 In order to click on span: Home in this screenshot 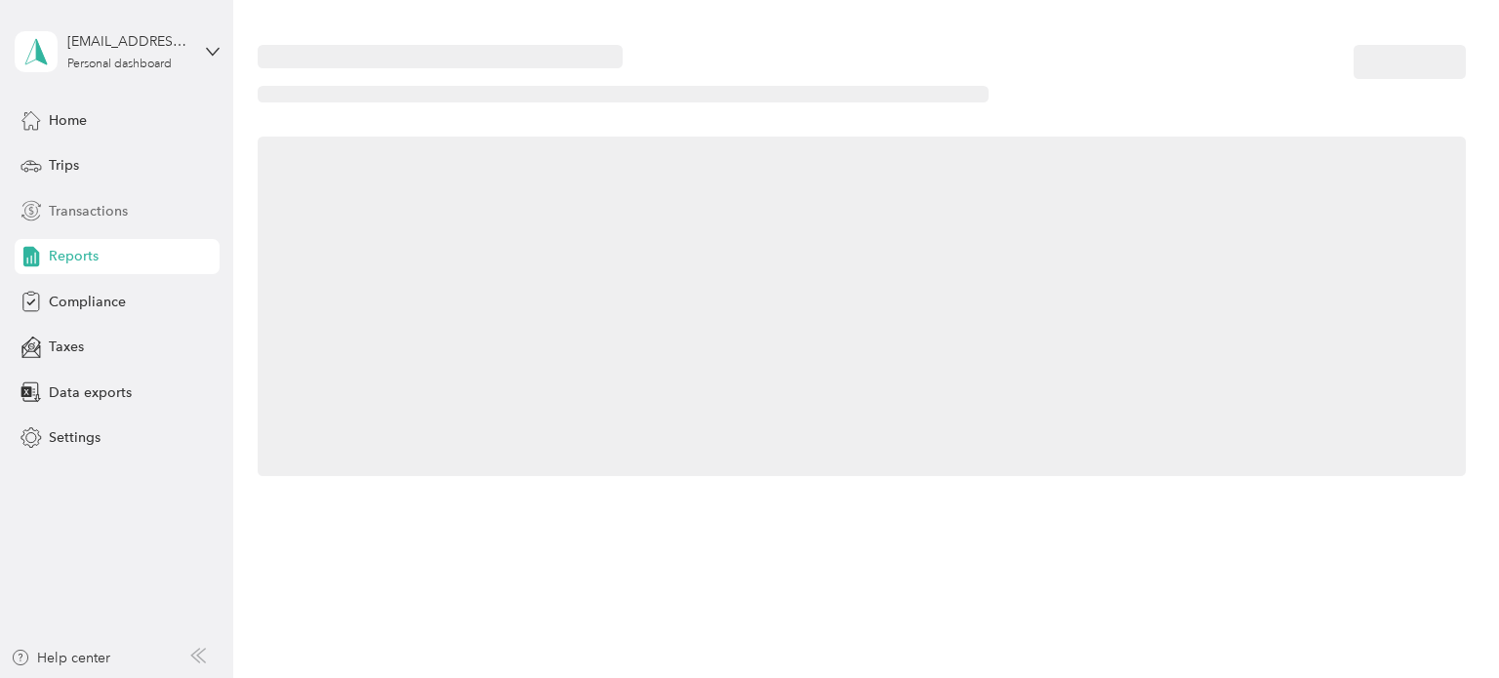, I will do `click(67, 120)`.